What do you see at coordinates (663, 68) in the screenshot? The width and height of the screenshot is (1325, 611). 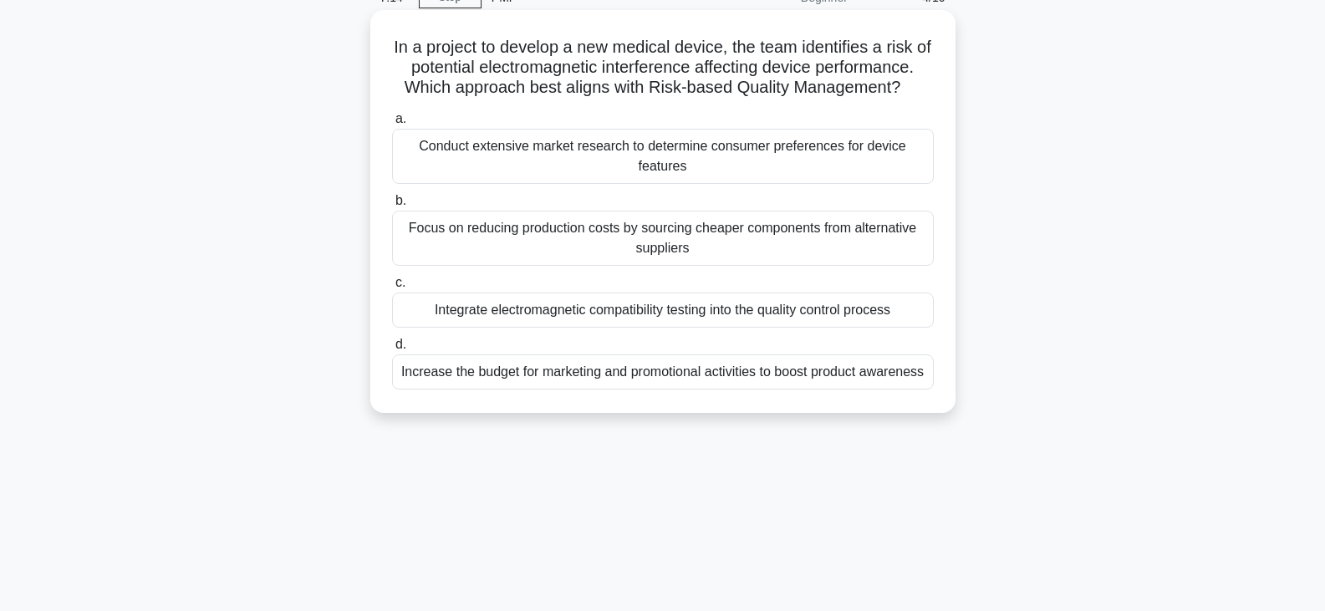 I see `h5: In a project to develop a new medical device, the team identifies a risk of potential electromagn...` at bounding box center [663, 68].